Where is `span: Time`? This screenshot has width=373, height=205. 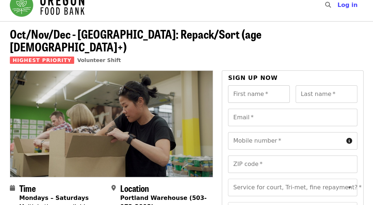
span: Time is located at coordinates (27, 188).